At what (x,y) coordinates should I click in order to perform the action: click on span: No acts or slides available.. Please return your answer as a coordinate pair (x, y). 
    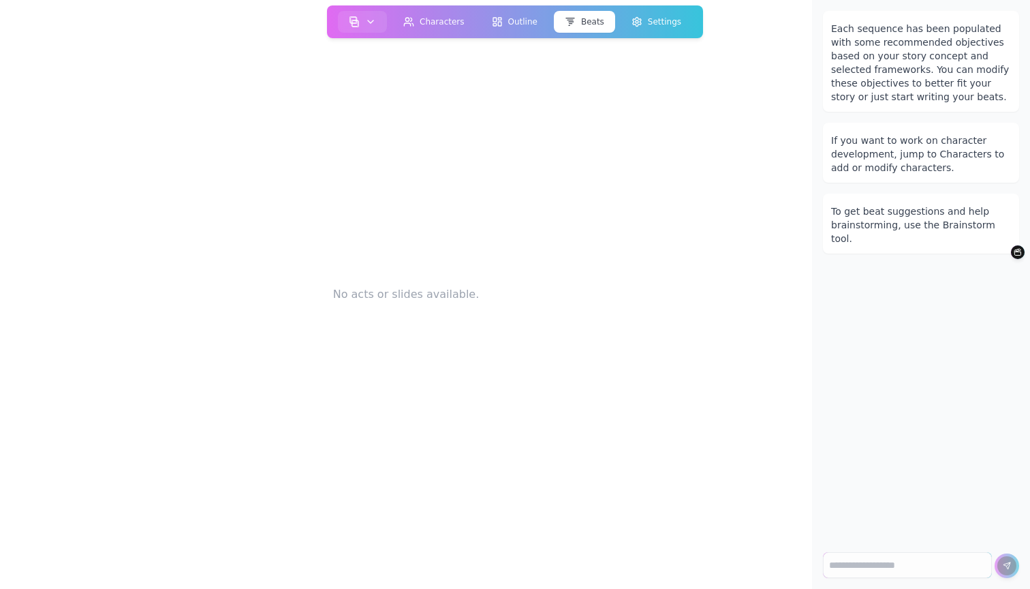
    Looking at the image, I should click on (406, 294).